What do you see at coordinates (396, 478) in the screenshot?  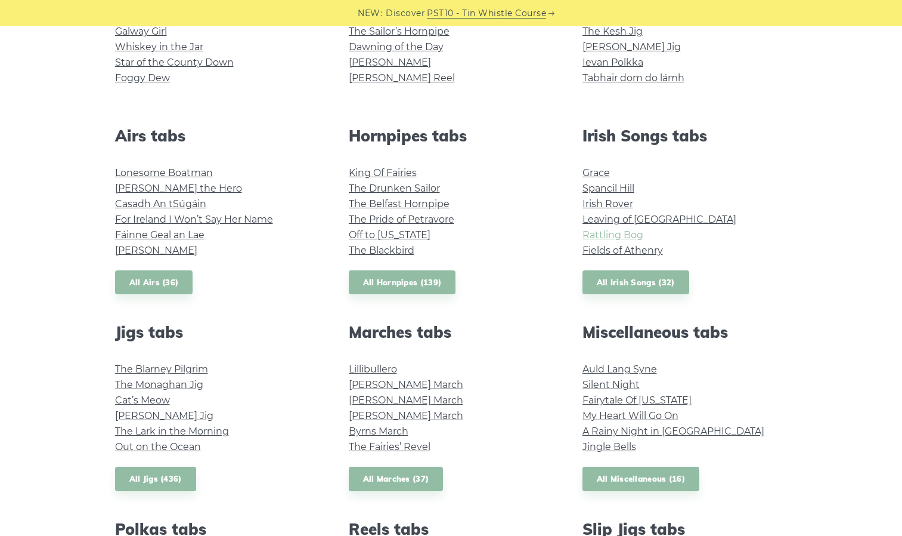 I see `a: All Marches (37)` at bounding box center [396, 478].